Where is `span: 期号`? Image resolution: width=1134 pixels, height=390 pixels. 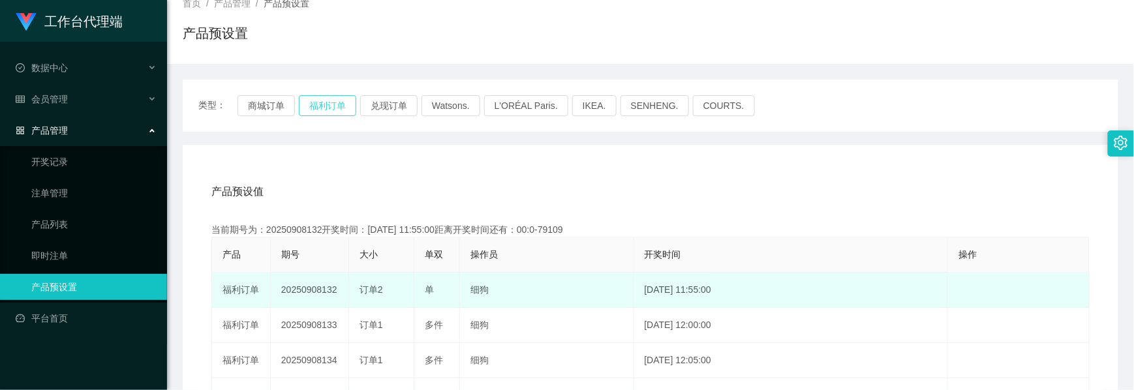
span: 期号 is located at coordinates (290, 254).